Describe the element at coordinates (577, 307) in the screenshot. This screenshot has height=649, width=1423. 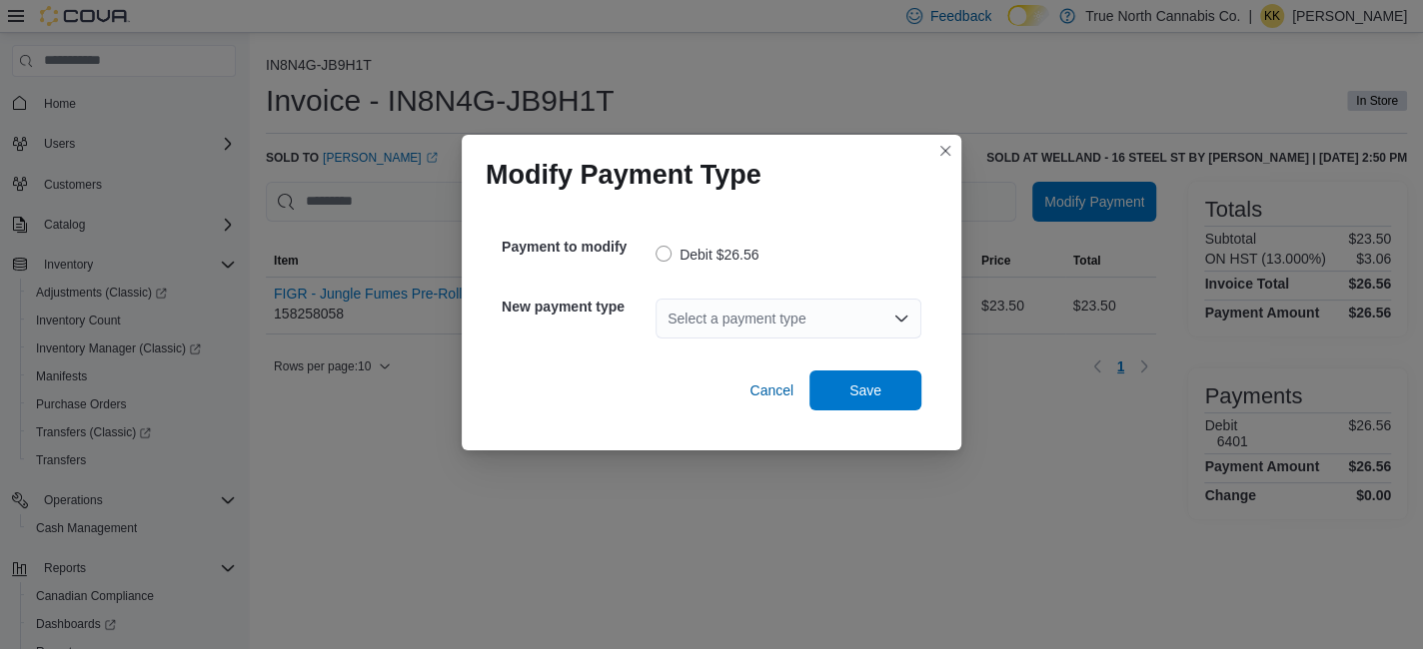
I see `h5: New payment type` at that location.